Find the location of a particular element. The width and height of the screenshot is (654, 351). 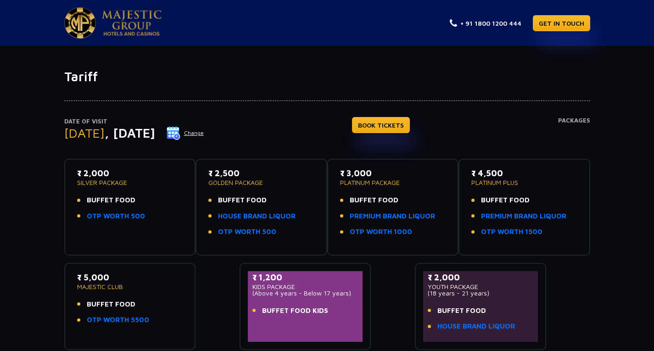

p: ₹ 2,500 is located at coordinates (261, 173).